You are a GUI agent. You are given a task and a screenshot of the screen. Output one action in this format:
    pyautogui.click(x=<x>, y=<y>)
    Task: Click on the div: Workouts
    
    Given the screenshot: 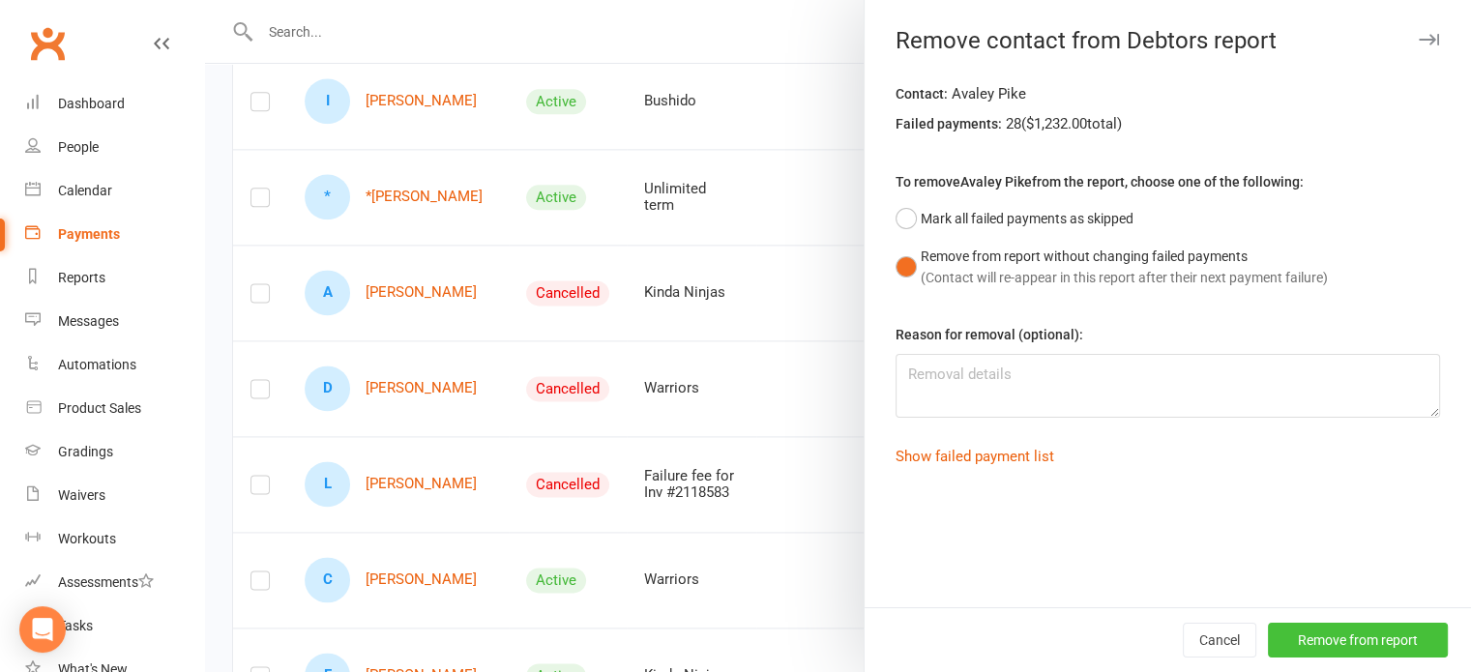 What is the action you would take?
    pyautogui.click(x=87, y=539)
    